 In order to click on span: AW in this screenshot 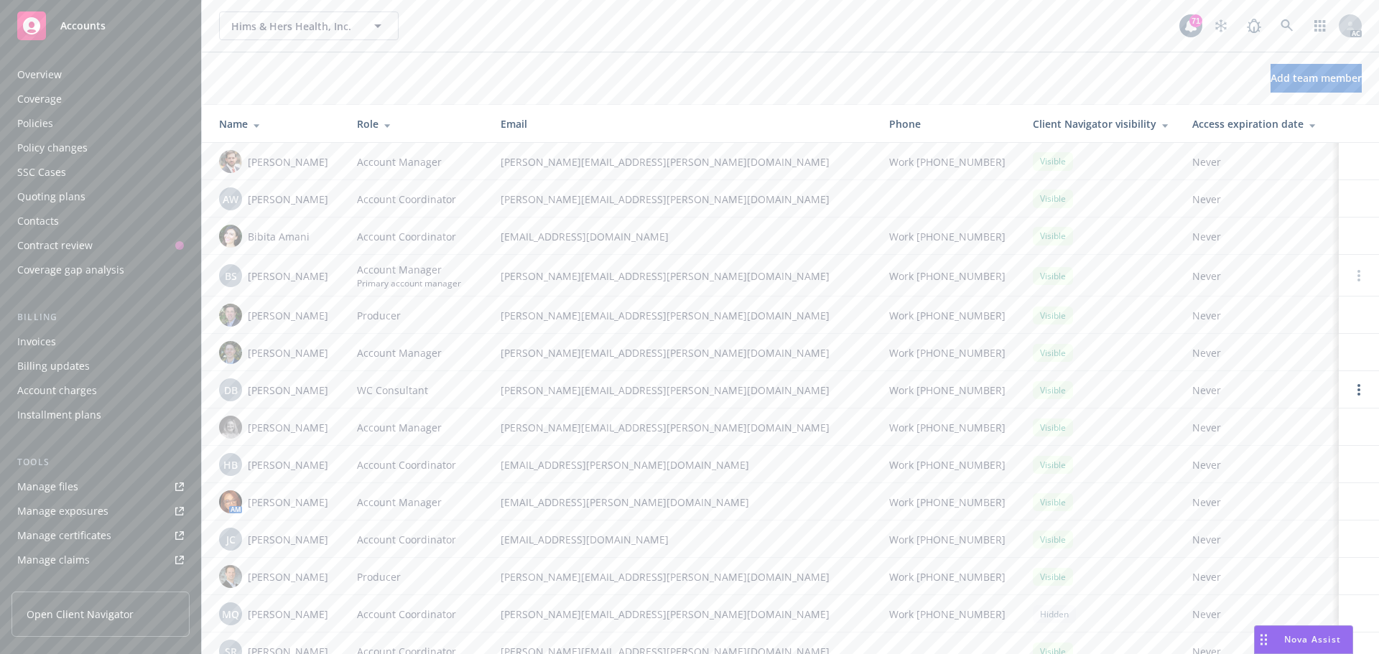, I will do `click(230, 199)`.